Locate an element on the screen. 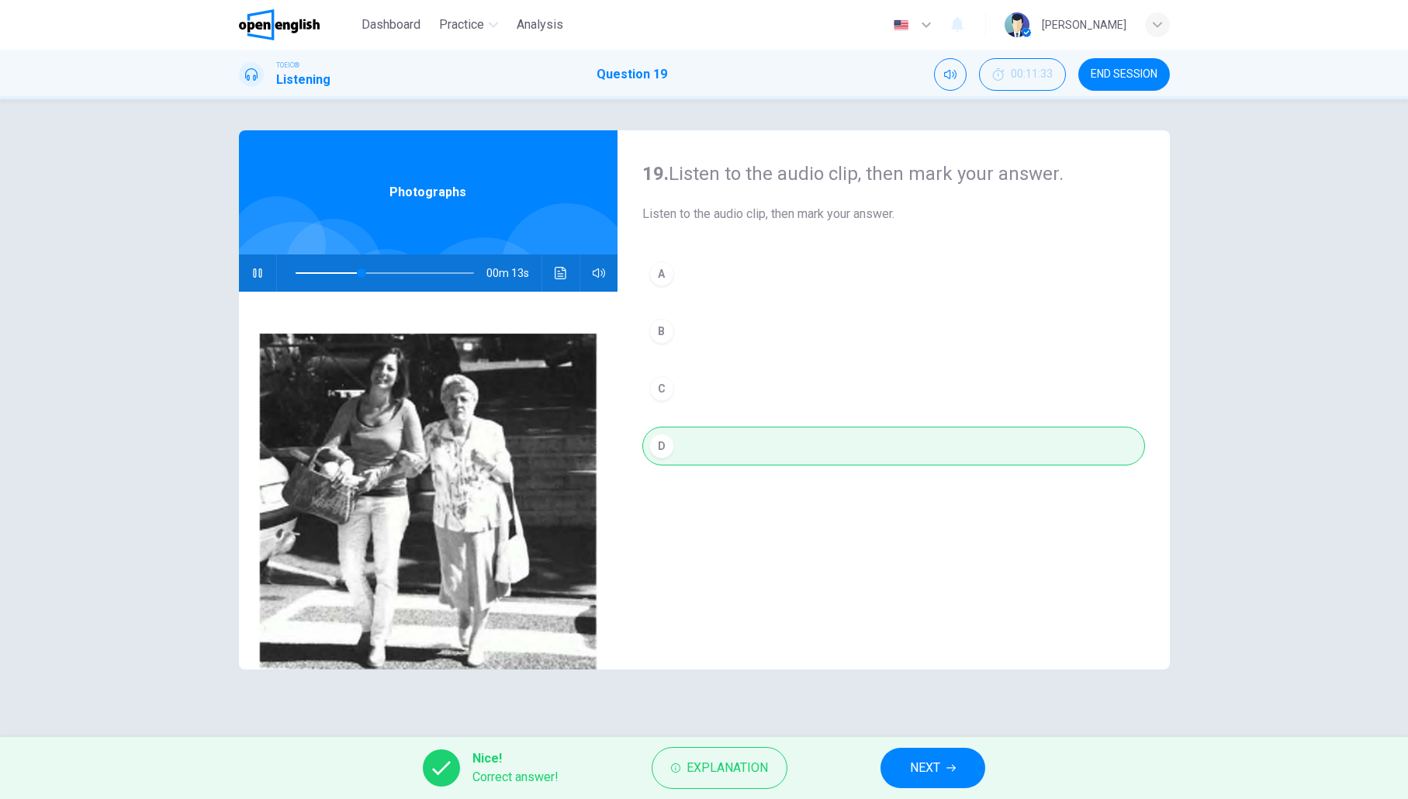  div: Mute is located at coordinates (950, 74).